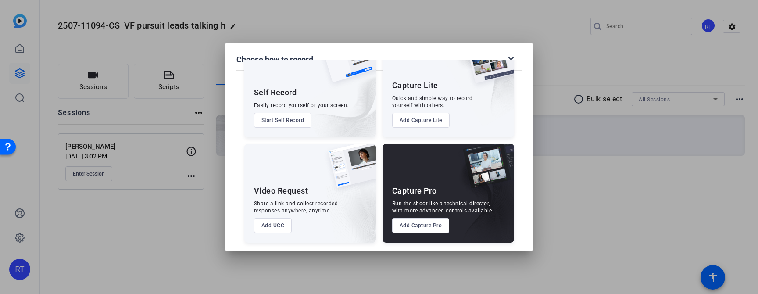  Describe the element at coordinates (485, 171) in the screenshot. I see `img: capture-pro.png` at that location.